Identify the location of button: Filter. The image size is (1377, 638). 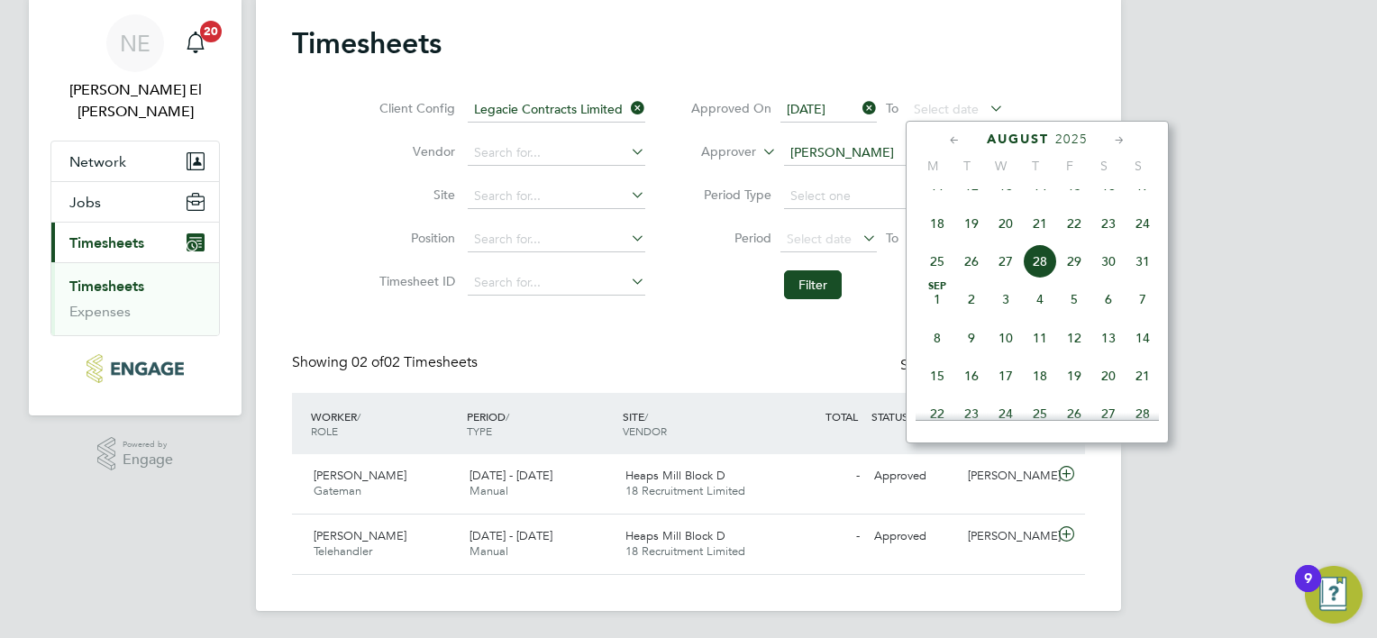
(813, 285).